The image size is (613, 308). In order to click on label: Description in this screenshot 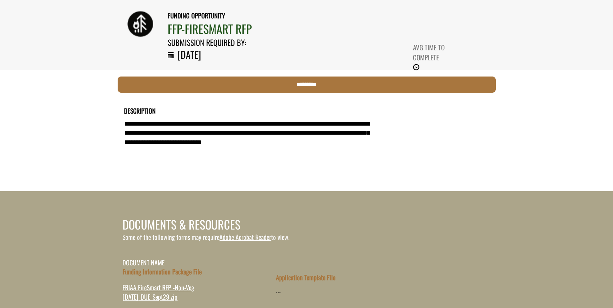, I will do `click(140, 111)`.